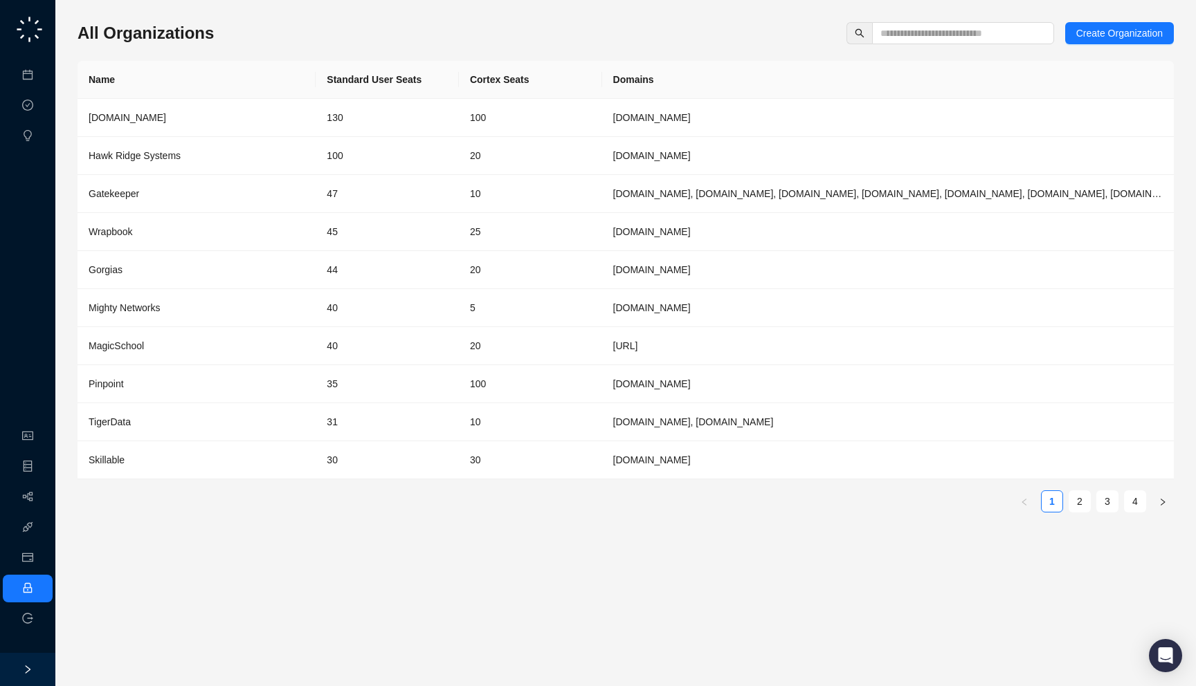 The image size is (1196, 686). Describe the element at coordinates (124, 308) in the screenshot. I see `span: Mighty Networks` at that location.